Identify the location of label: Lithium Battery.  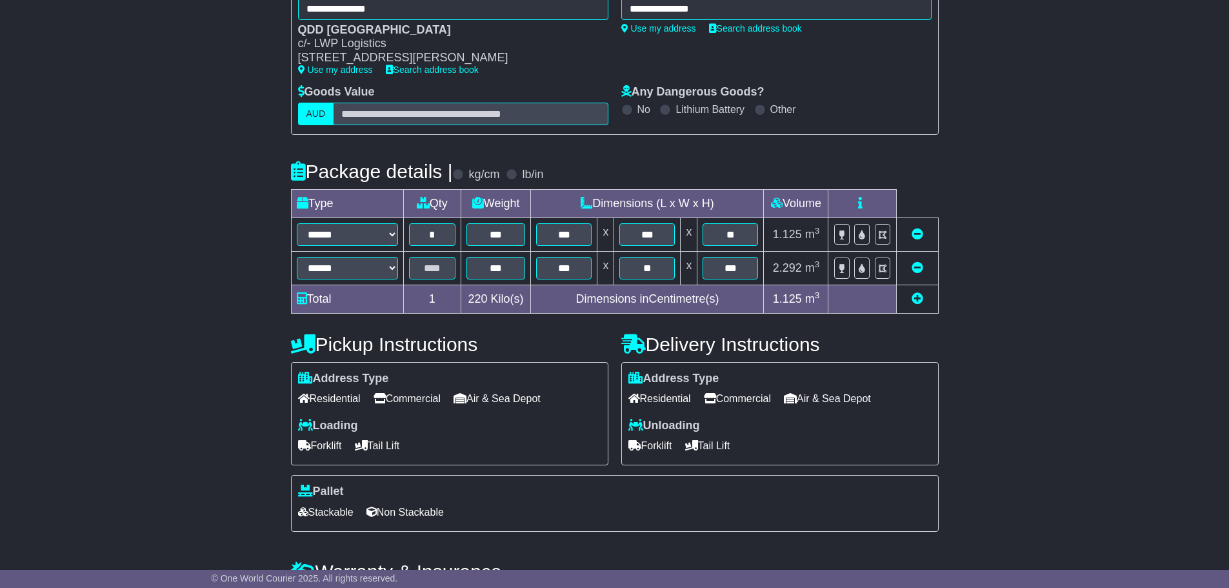
(709, 109).